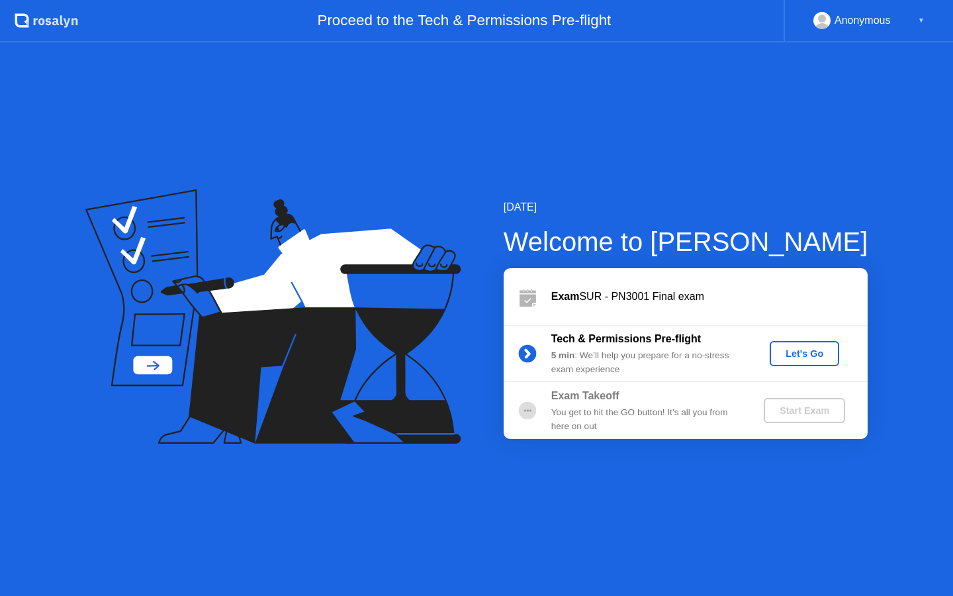 The width and height of the screenshot is (953, 596). Describe the element at coordinates (804, 353) in the screenshot. I see `button: Let's Go` at that location.